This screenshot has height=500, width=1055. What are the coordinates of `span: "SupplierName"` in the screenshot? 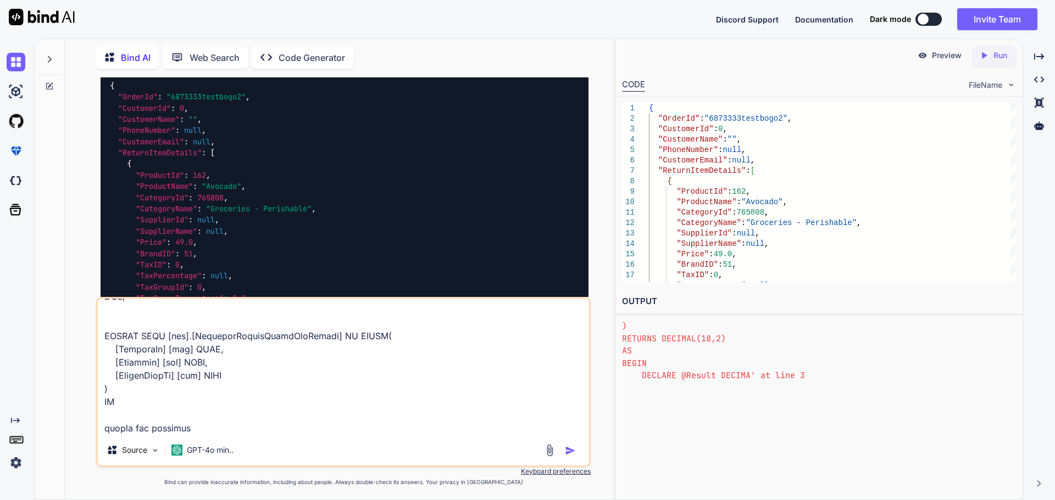 It's located at (709, 244).